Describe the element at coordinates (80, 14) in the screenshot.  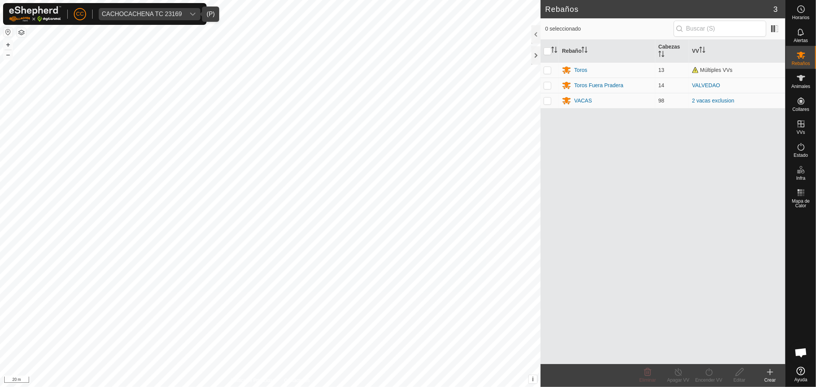
I see `span: CC` at that location.